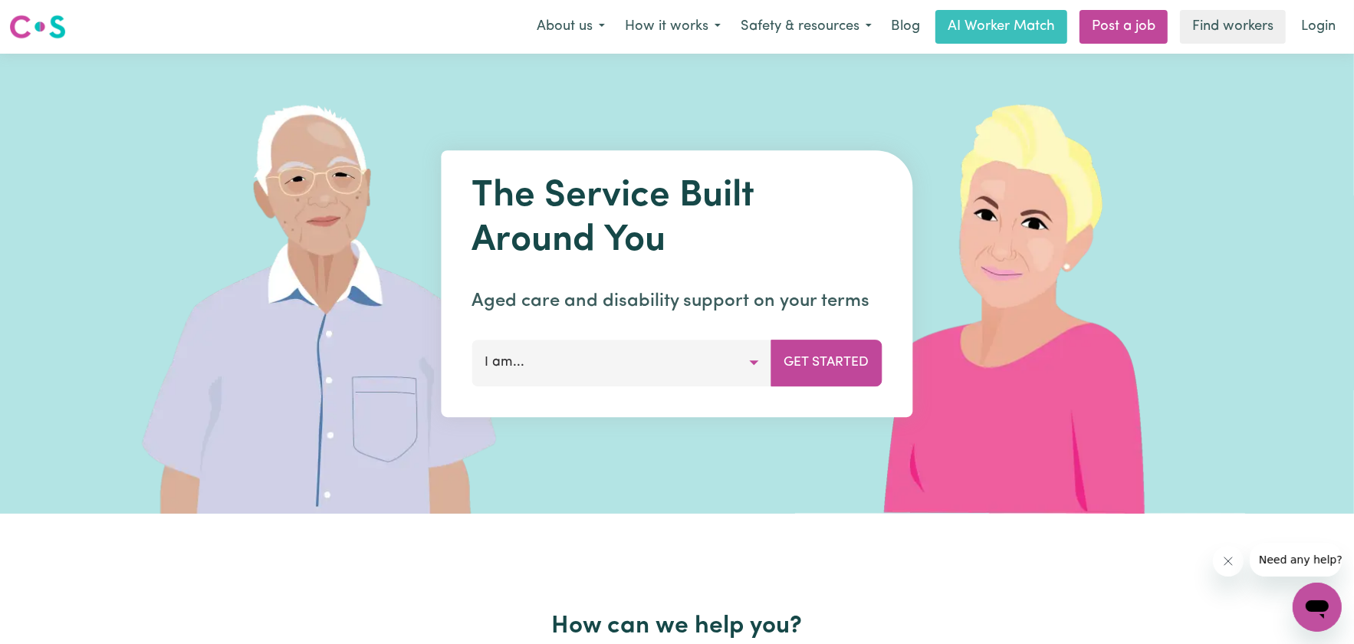 This screenshot has width=1354, height=644. What do you see at coordinates (677, 219) in the screenshot?
I see `h1: The Service Built Around You` at bounding box center [677, 219].